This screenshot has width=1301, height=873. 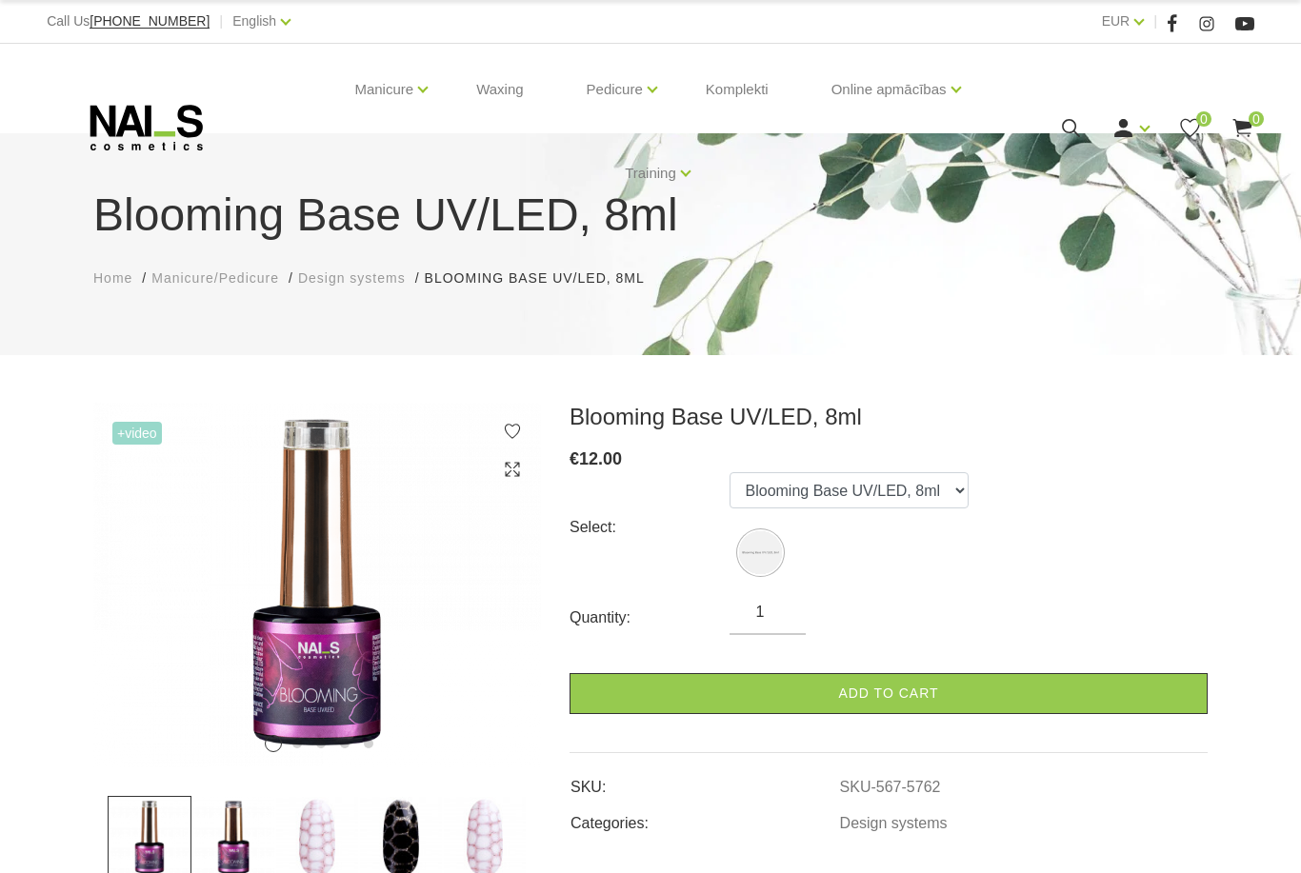 I want to click on a: Home, so click(x=112, y=278).